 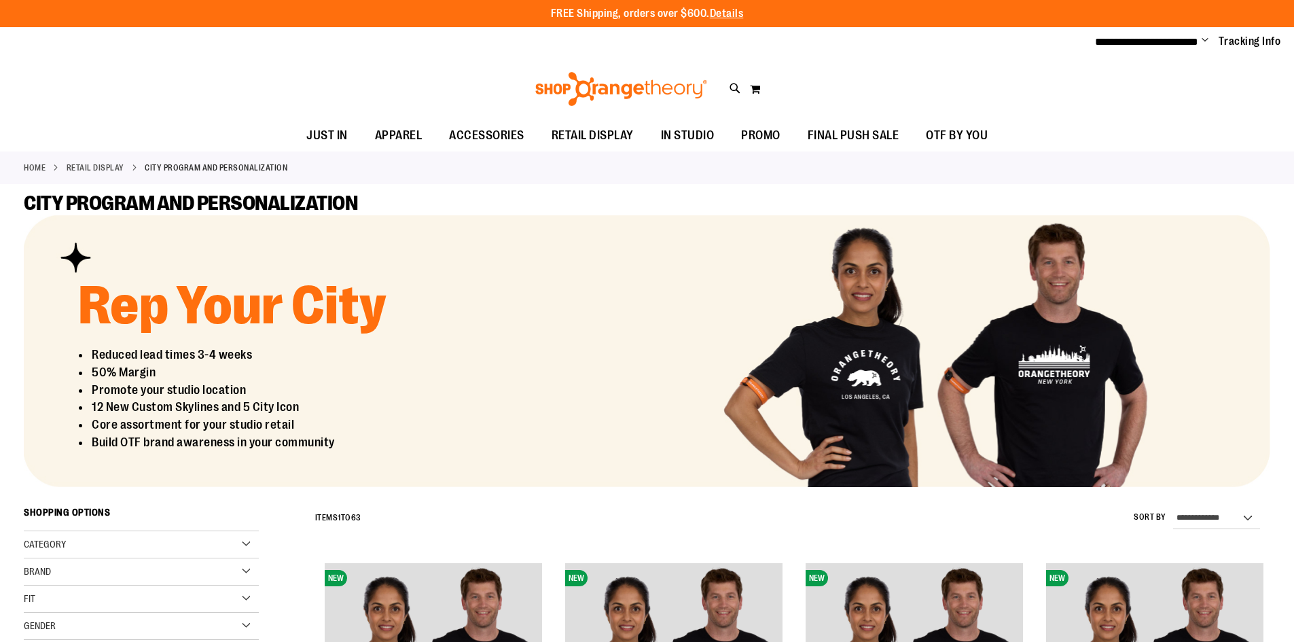 What do you see at coordinates (621, 89) in the screenshot?
I see `img: Shop Orangetheory` at bounding box center [621, 89].